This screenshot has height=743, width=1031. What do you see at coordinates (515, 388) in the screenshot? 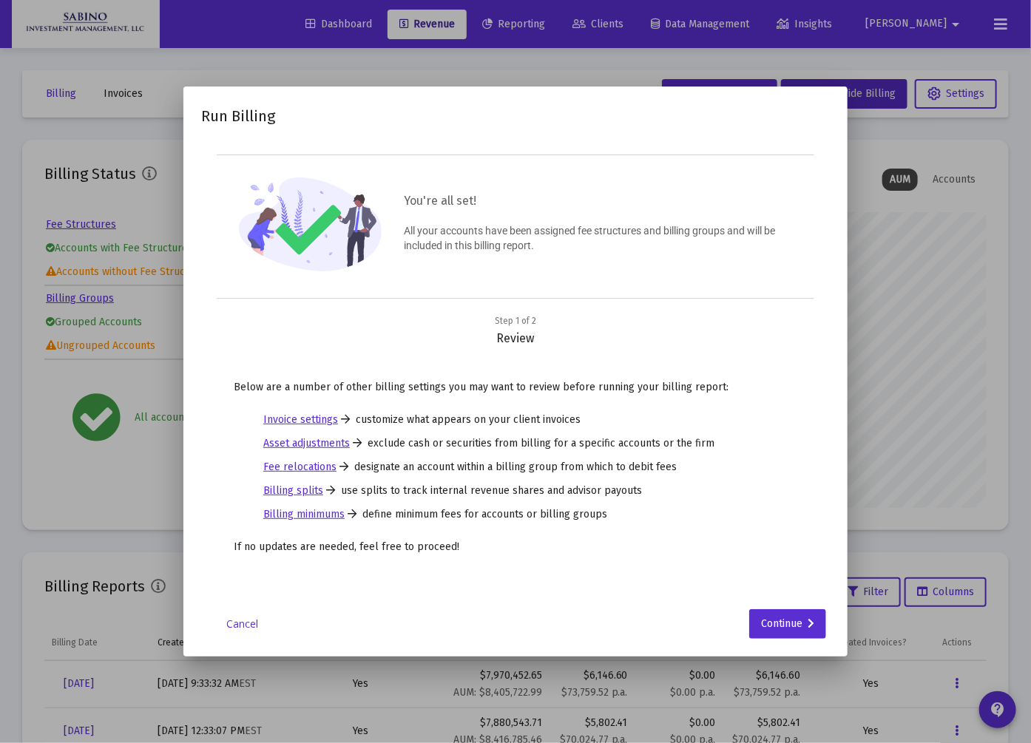
I see `p: Below are a number of other billing settings you may want to review before running your billing r...` at bounding box center [515, 388].